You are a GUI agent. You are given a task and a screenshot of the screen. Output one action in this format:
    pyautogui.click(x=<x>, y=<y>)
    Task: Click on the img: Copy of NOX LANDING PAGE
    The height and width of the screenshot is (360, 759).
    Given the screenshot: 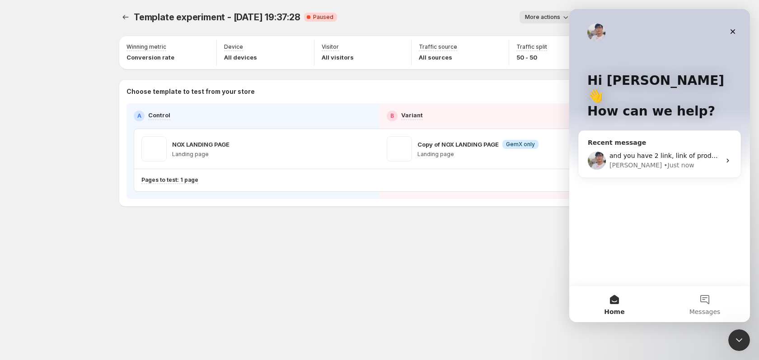 What is the action you would take?
    pyautogui.click(x=399, y=149)
    